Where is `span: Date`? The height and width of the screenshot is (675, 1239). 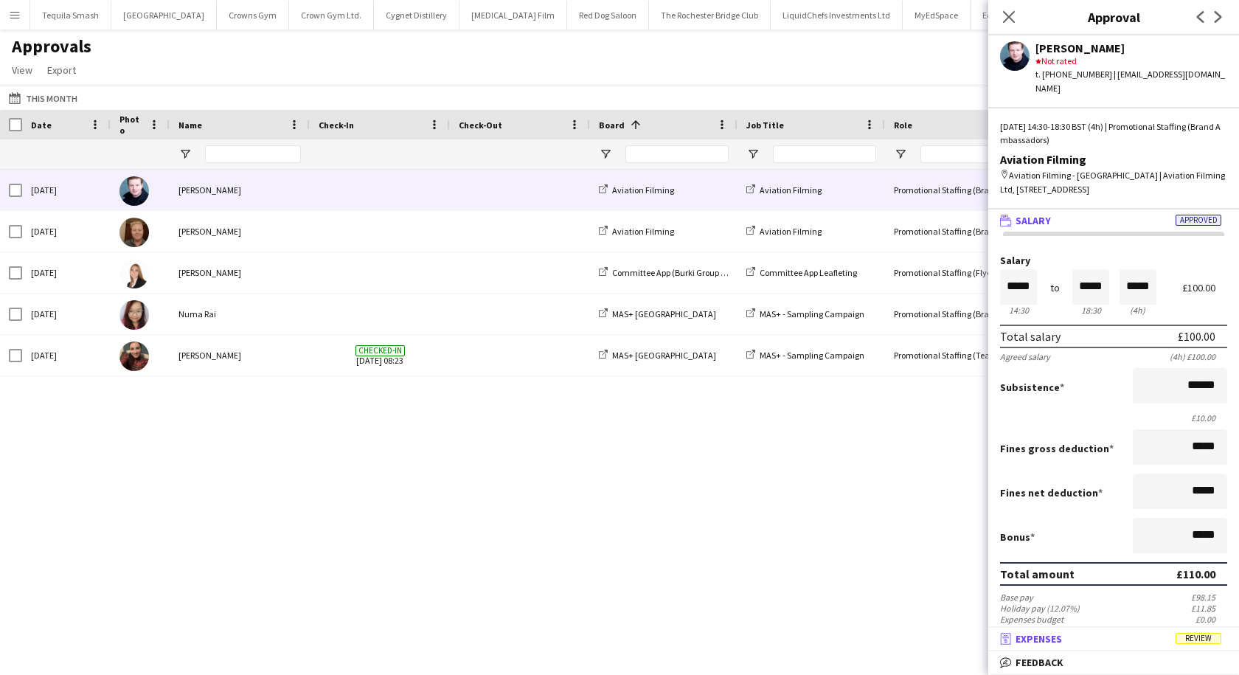 span: Date is located at coordinates (41, 125).